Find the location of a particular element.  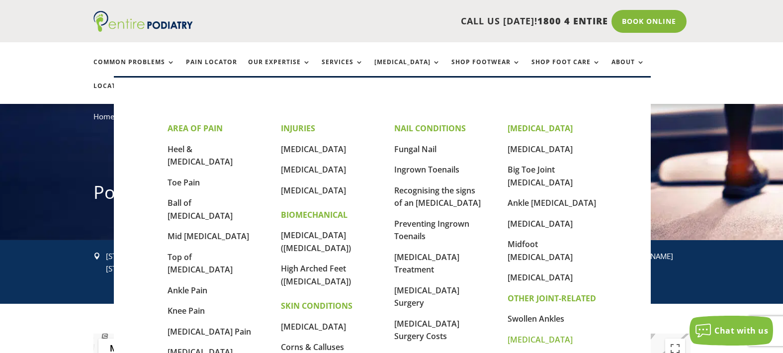

button: Chat with us is located at coordinates (731, 331).